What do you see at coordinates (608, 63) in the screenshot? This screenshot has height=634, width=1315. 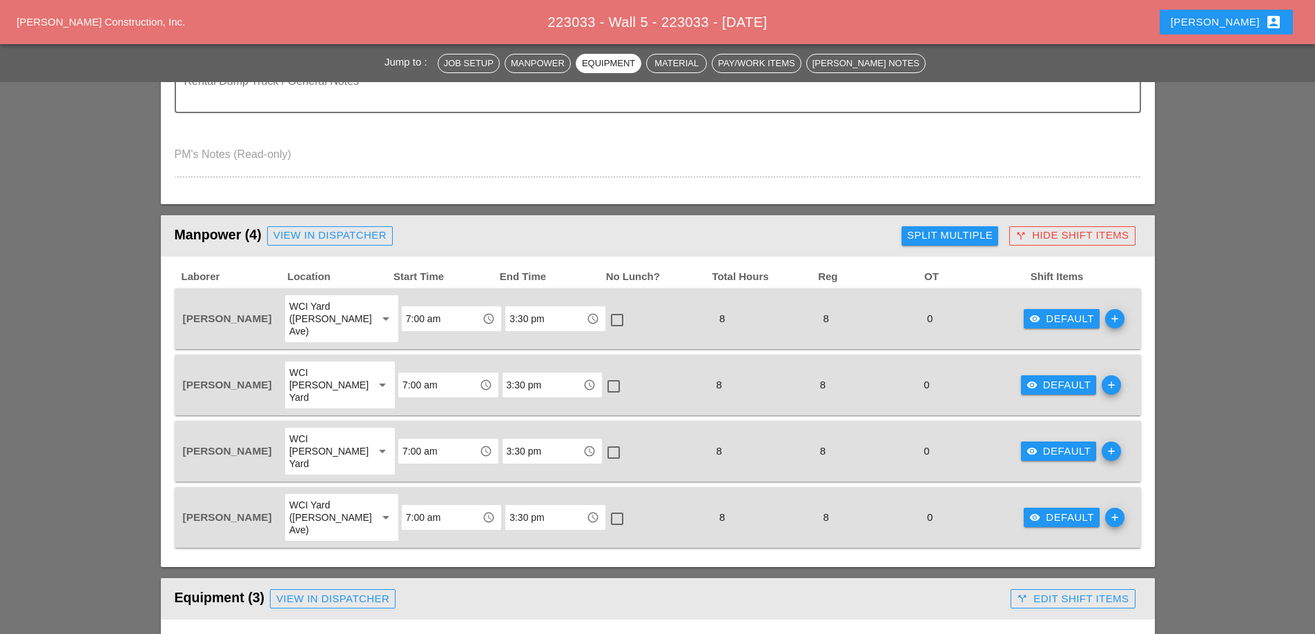 I see `button: Equipment` at bounding box center [608, 63].